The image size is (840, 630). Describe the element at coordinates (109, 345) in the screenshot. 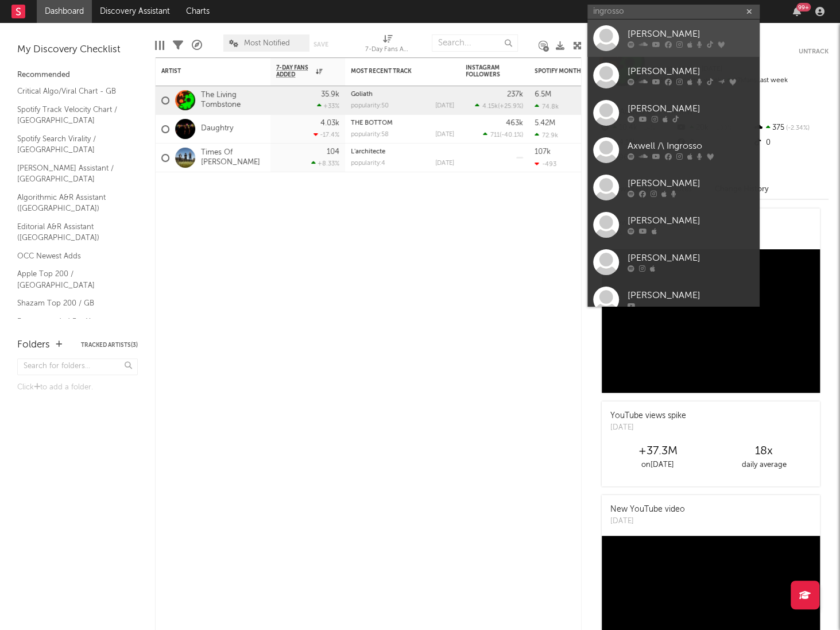

I see `button: Tracked Artists(3)` at that location.